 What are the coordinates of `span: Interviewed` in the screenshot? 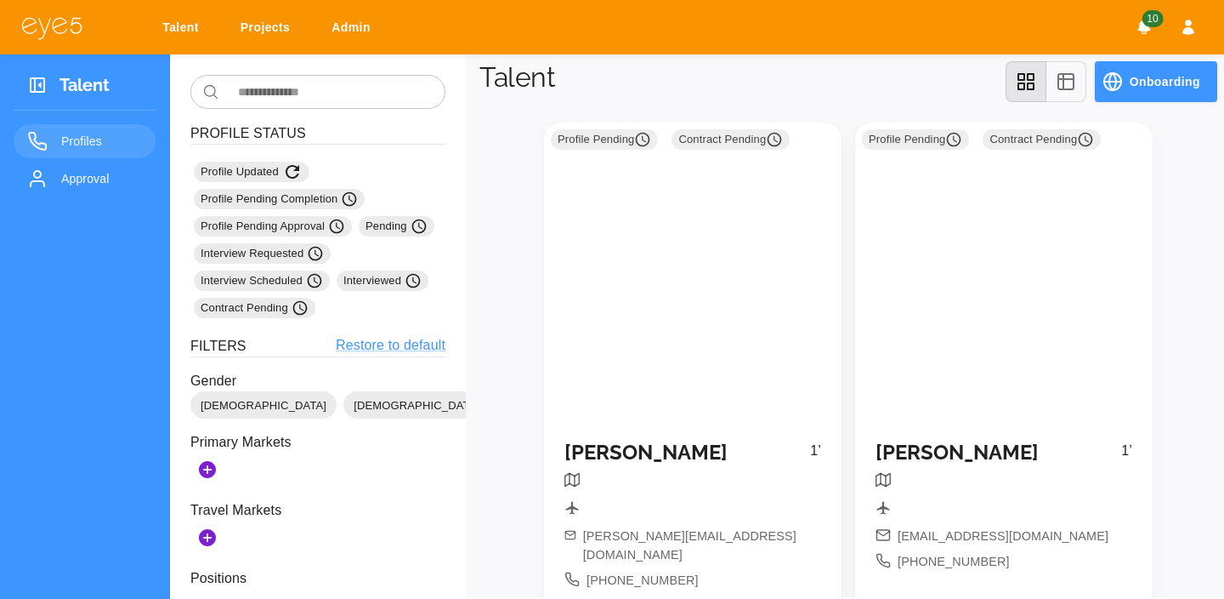 It's located at (383, 281).